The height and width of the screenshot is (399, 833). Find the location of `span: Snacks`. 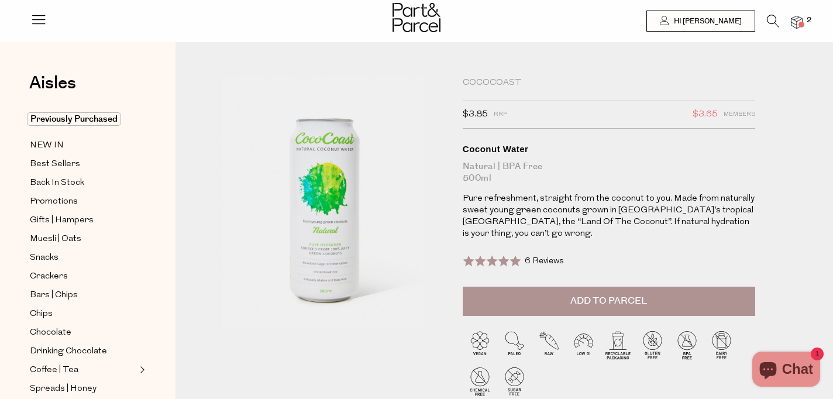

span: Snacks is located at coordinates (44, 258).